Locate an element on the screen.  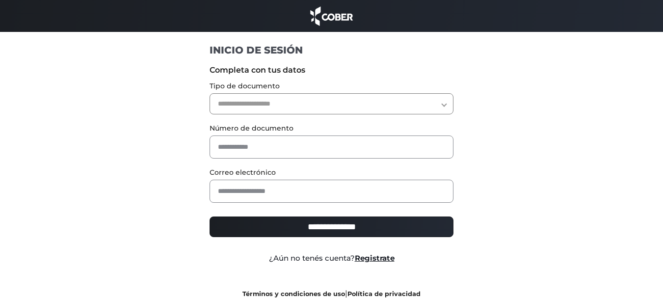
div: ¿Aún no tenés cuenta? is located at coordinates (331, 258).